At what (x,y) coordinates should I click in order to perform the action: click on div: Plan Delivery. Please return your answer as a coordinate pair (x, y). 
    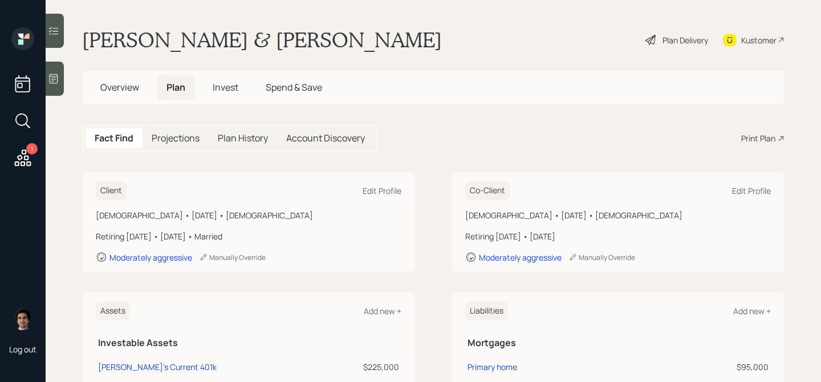
    Looking at the image, I should click on (686, 40).